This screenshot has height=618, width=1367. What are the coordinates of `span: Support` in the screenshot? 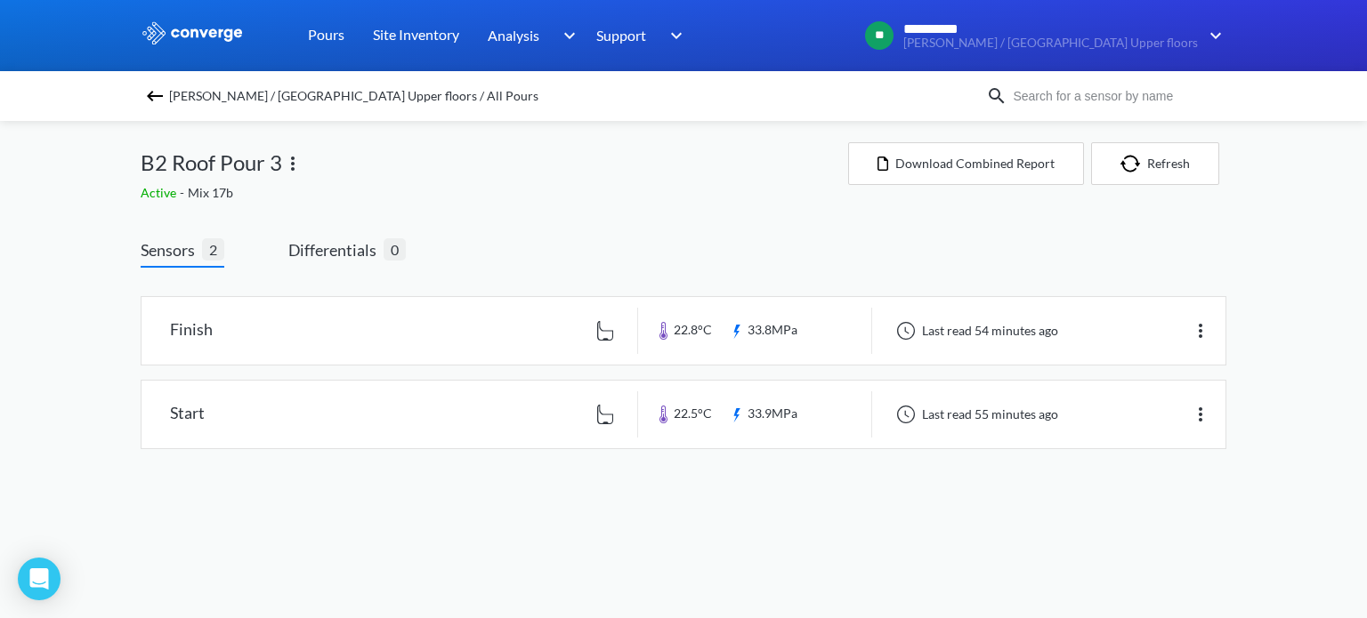 It's located at (621, 35).